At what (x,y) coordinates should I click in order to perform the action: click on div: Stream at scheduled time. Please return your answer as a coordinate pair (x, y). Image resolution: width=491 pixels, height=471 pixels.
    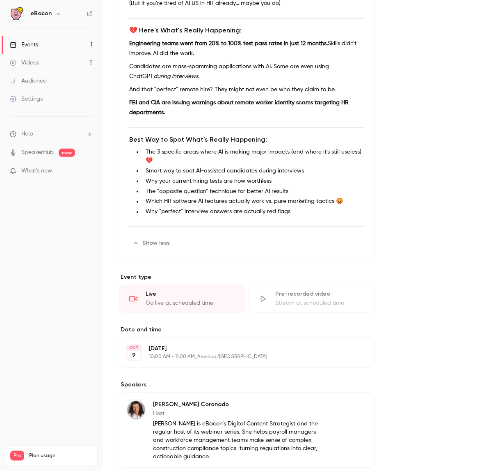
    Looking at the image, I should click on (320, 303).